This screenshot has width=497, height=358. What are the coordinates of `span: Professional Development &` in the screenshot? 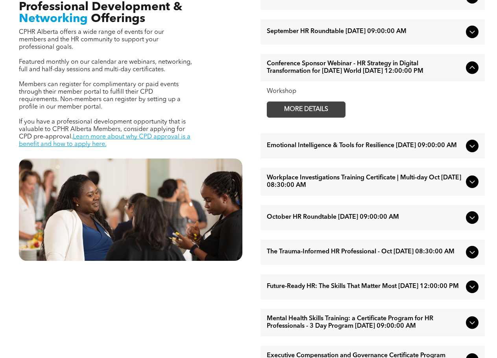 It's located at (100, 7).